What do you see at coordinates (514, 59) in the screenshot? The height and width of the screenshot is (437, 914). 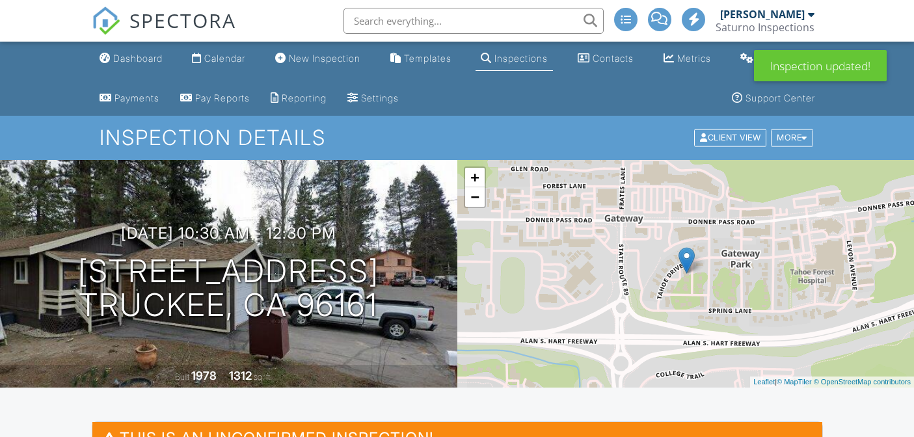 I see `a: Inspections` at bounding box center [514, 59].